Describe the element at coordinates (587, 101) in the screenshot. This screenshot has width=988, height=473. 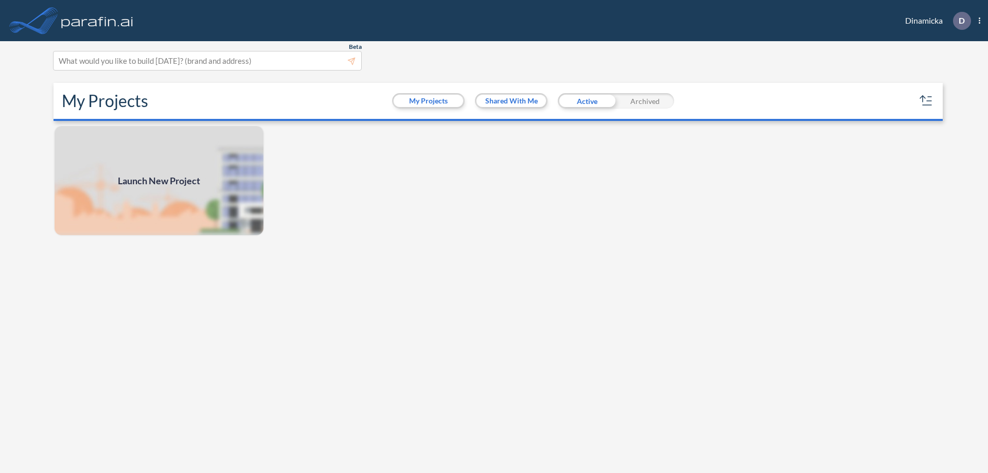
I see `div: Active` at that location.